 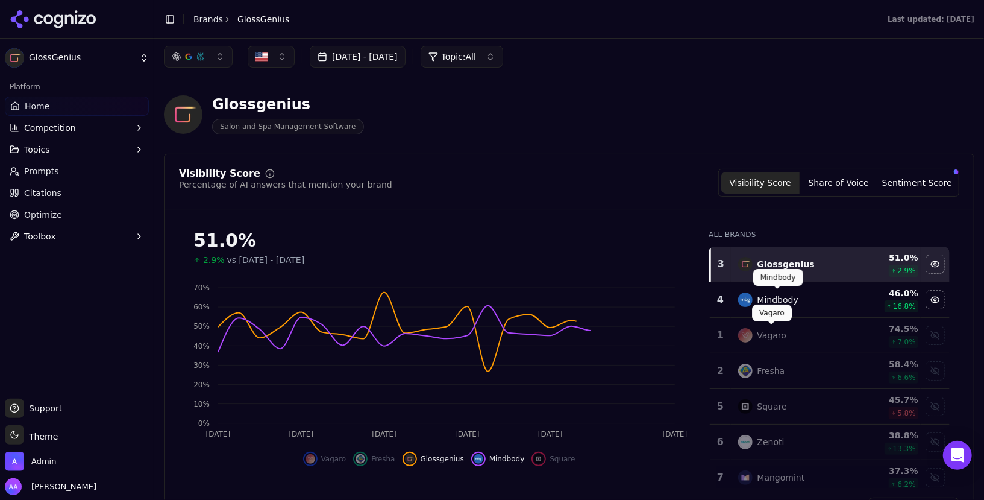 What do you see at coordinates (262, 57) in the screenshot?
I see `img: US` at bounding box center [262, 57].